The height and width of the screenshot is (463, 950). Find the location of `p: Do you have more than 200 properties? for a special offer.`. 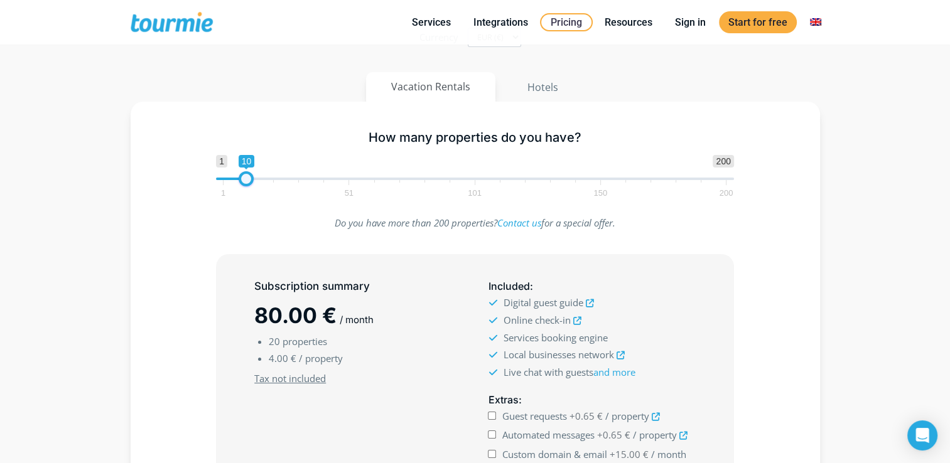

p: Do you have more than 200 properties? for a special offer. is located at coordinates (475, 223).